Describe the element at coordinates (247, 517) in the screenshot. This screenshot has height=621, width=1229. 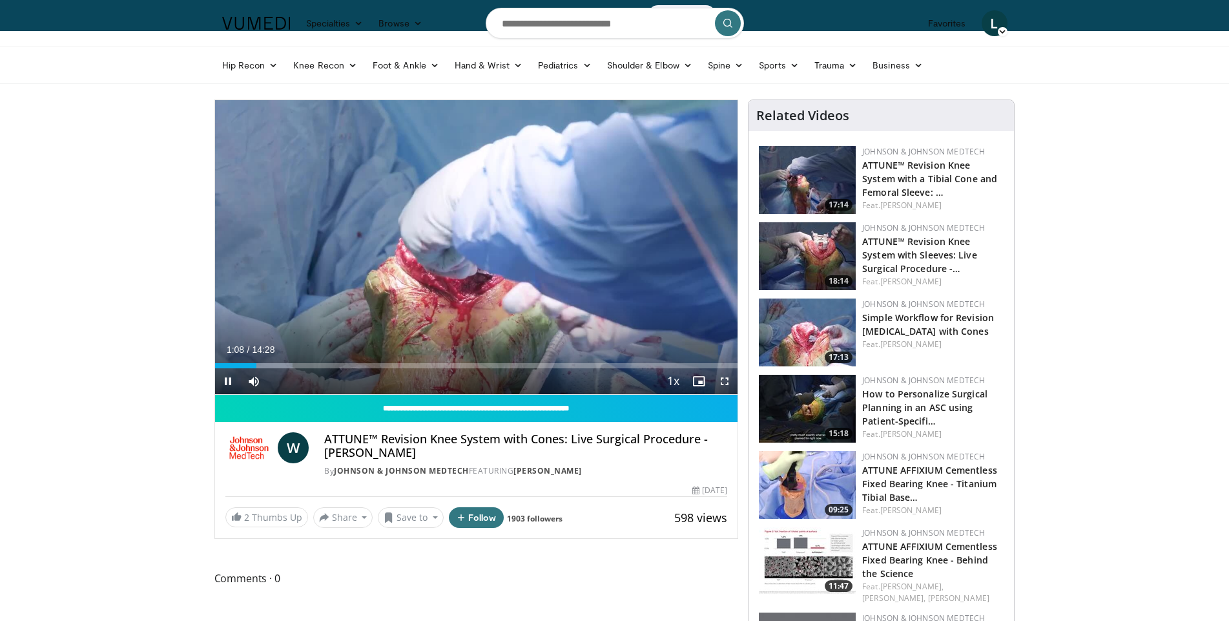
I see `span: 2` at that location.